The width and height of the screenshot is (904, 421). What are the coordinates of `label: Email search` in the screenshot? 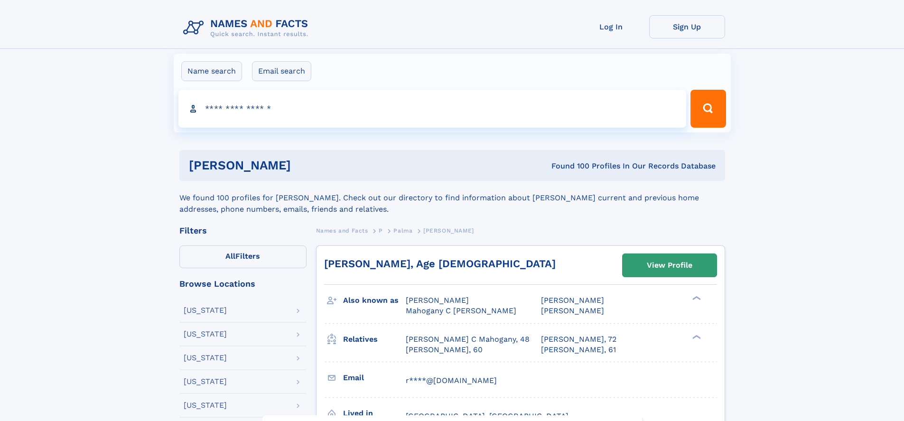 It's located at (282, 71).